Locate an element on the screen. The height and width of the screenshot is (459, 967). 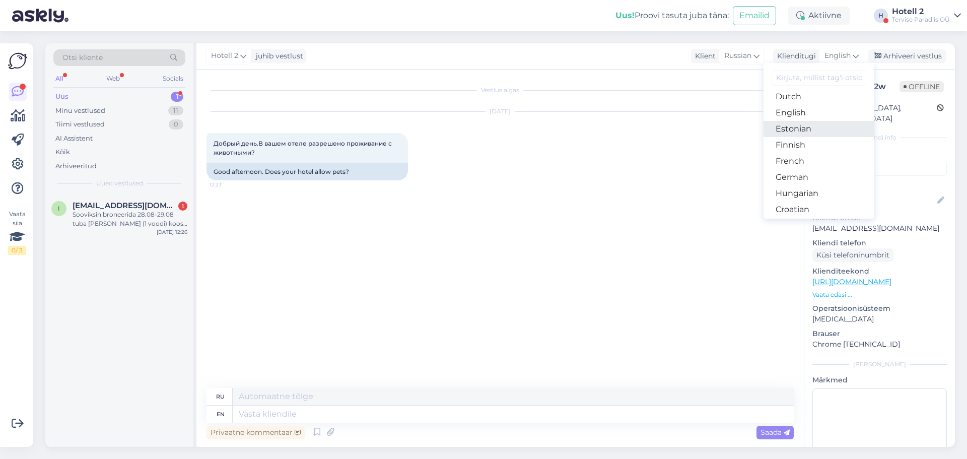
div: Uus is located at coordinates (62, 97).